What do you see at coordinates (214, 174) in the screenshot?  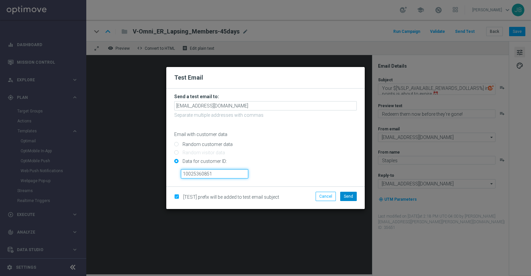 I see `input: Enter ID` at bounding box center [214, 174].